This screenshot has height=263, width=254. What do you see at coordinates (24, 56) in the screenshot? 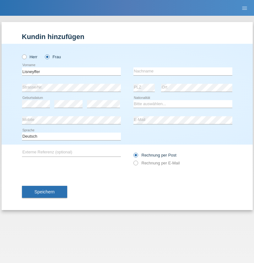
I see `input: Herr` at bounding box center [24, 56].